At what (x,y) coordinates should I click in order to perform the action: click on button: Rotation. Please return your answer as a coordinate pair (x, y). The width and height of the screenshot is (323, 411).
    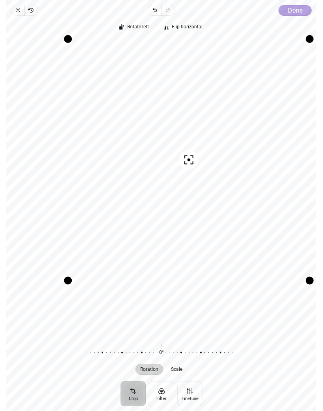
    Looking at the image, I should click on (150, 369).